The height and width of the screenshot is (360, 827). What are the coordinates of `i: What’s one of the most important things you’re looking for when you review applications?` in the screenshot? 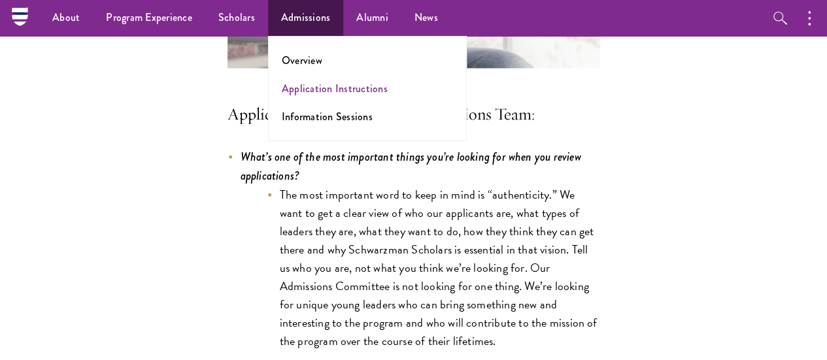 It's located at (410, 166).